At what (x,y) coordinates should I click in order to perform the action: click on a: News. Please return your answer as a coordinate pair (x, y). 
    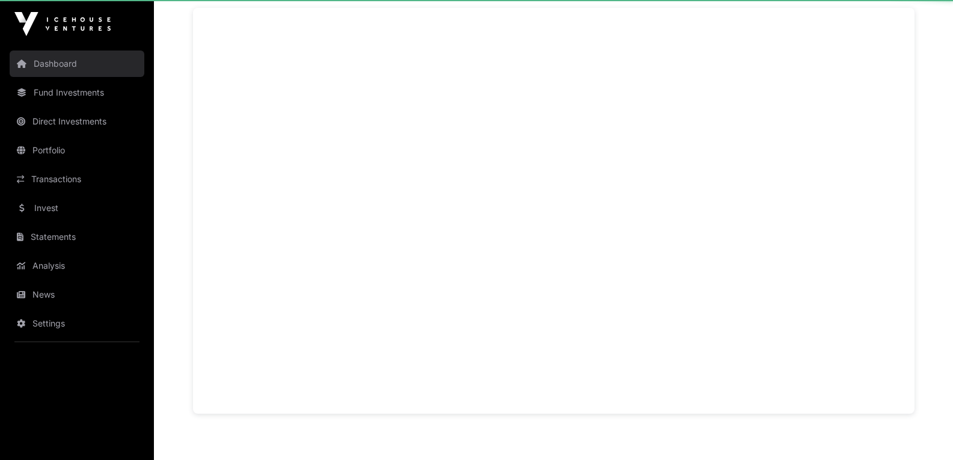
    Looking at the image, I should click on (77, 295).